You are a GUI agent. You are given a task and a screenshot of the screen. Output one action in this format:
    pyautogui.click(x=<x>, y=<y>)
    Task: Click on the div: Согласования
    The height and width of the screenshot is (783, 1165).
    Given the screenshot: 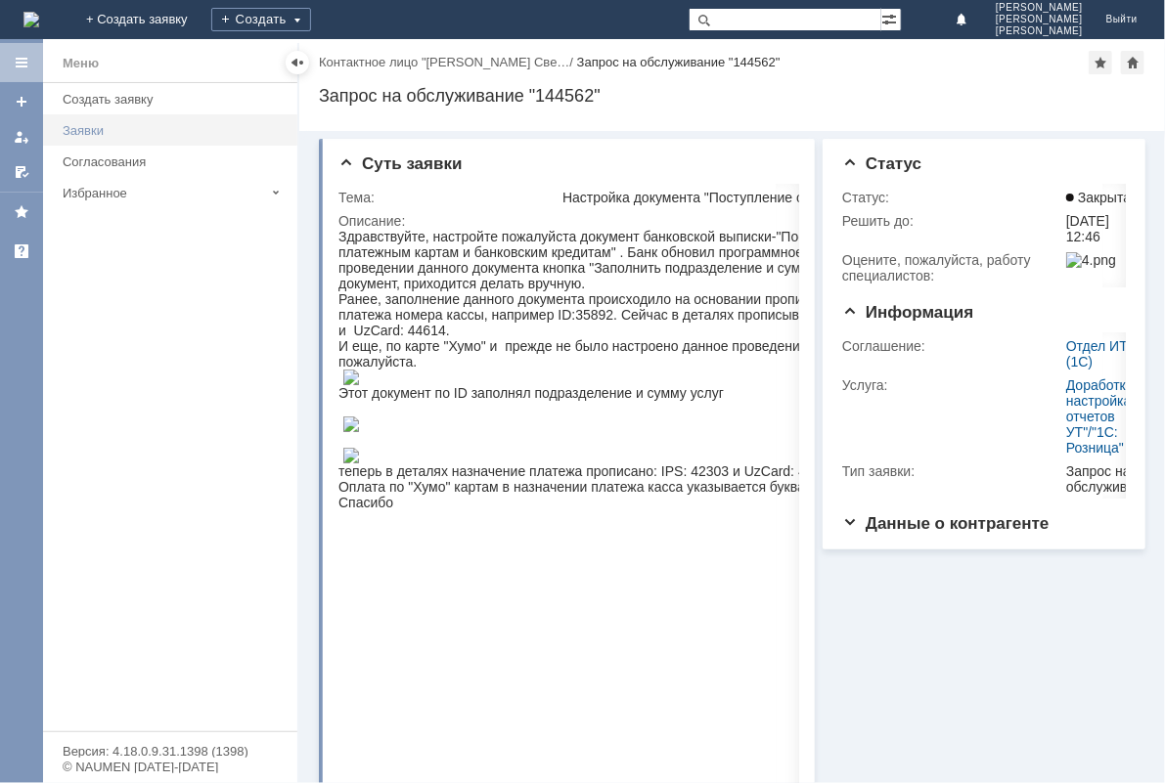 What is the action you would take?
    pyautogui.click(x=174, y=161)
    